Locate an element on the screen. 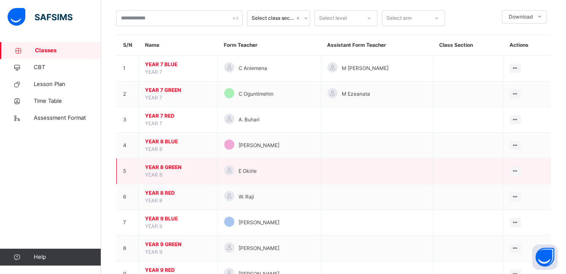  td: 5 is located at coordinates (128, 171).